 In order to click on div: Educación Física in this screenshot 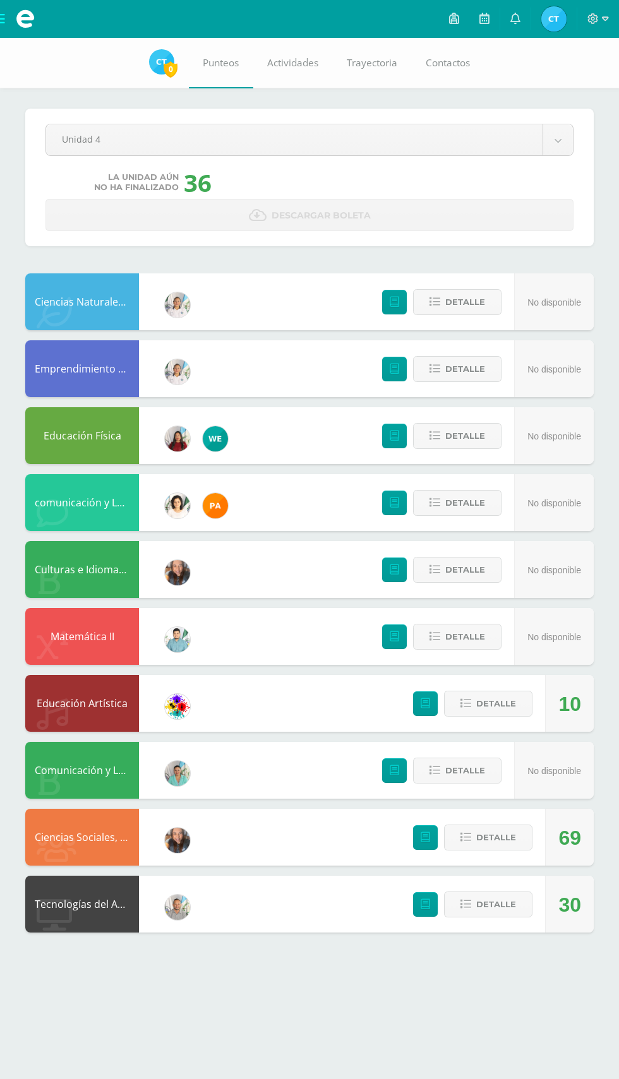, I will do `click(82, 436)`.